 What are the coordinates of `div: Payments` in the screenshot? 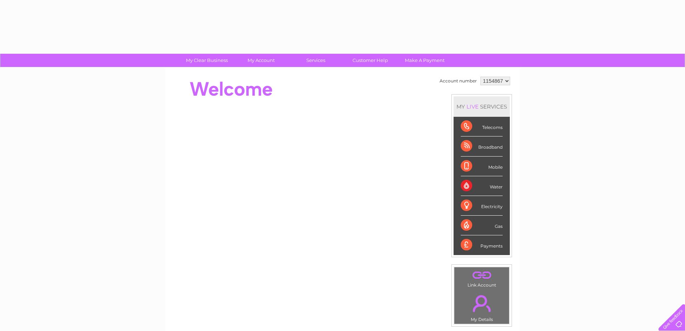 It's located at (481, 245).